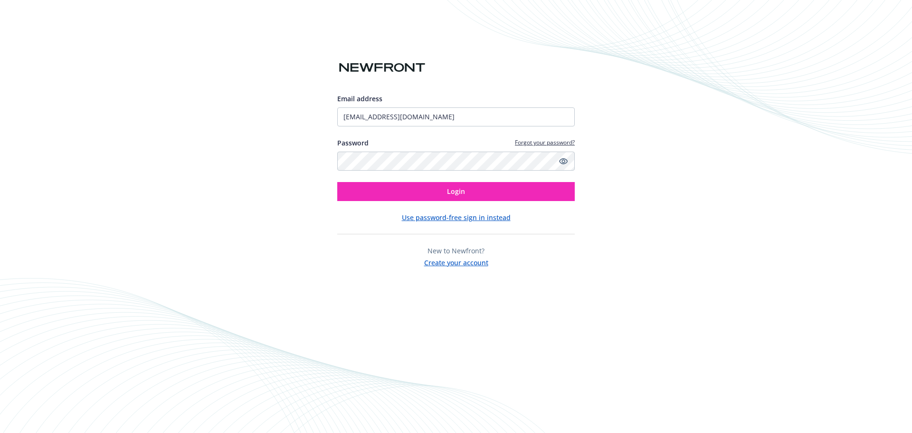  What do you see at coordinates (564, 161) in the screenshot?
I see `a: Show password` at bounding box center [564, 161].